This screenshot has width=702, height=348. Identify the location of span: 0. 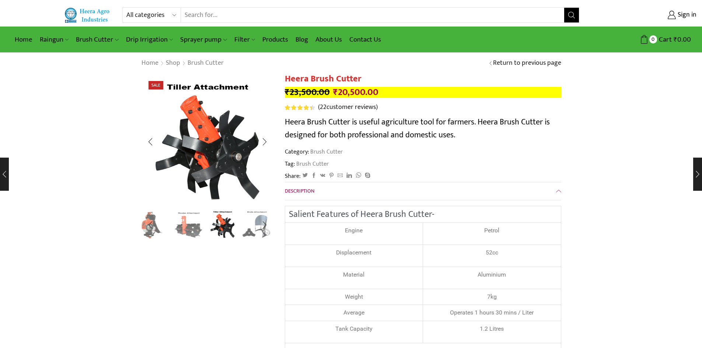
(653, 39).